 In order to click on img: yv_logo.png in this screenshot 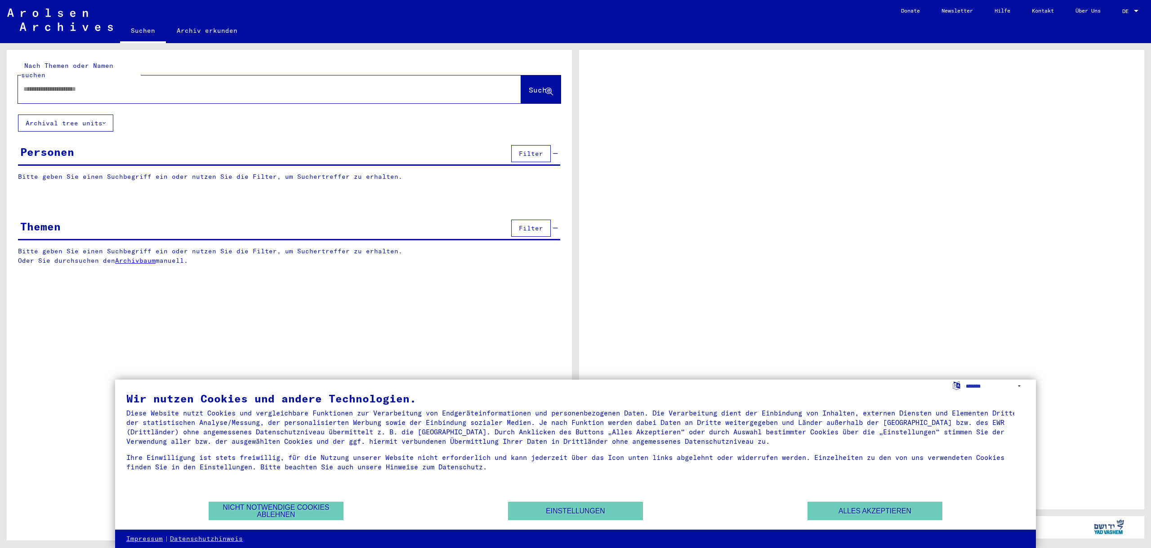, I will do `click(1109, 527)`.